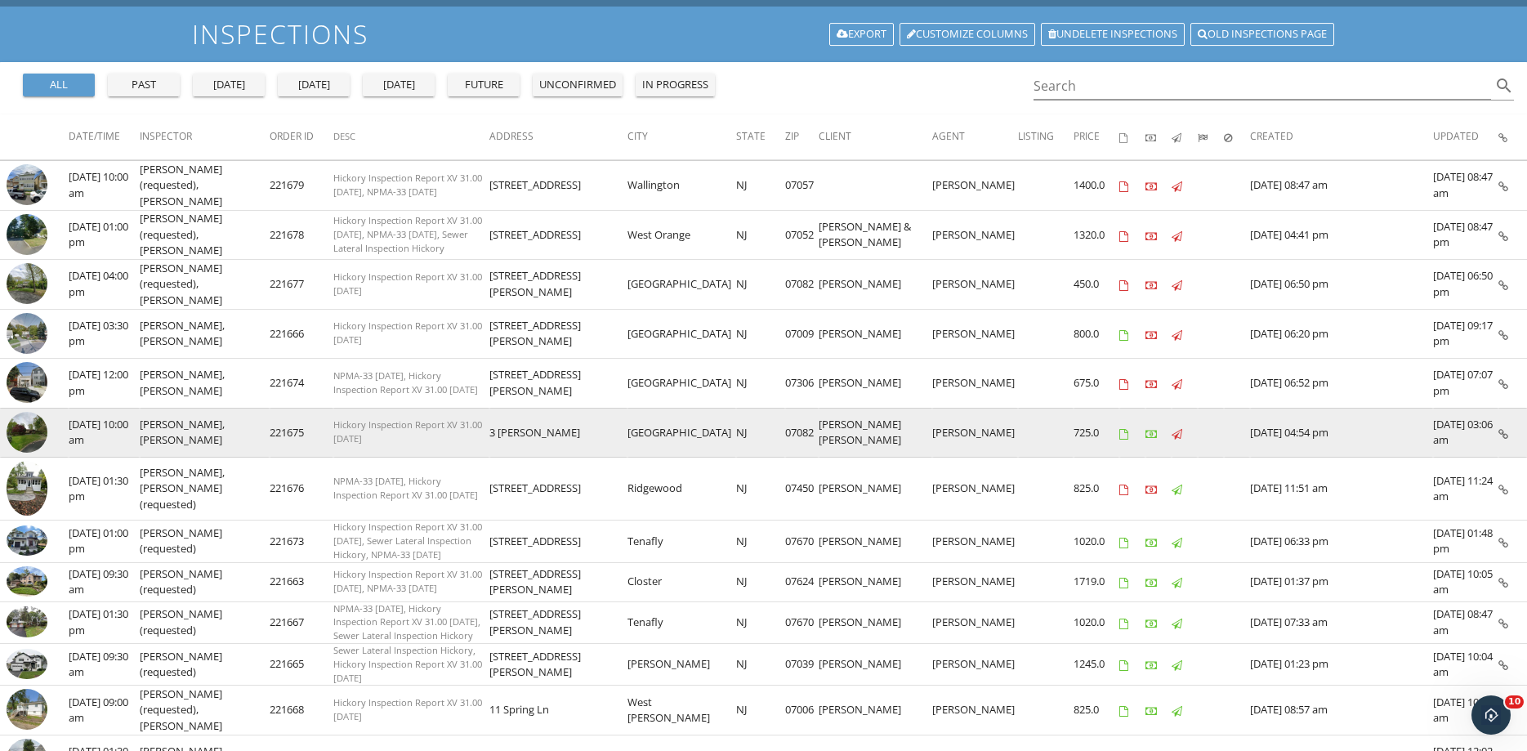 The width and height of the screenshot is (1527, 751). What do you see at coordinates (802, 383) in the screenshot?
I see `td: 07306` at bounding box center [802, 383].